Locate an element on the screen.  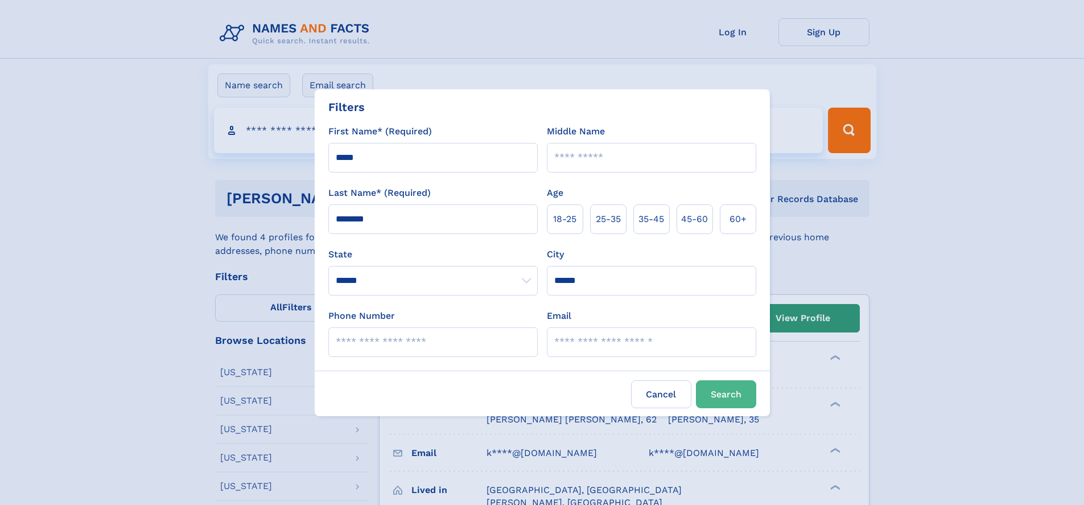
label: Email is located at coordinates (559, 316).